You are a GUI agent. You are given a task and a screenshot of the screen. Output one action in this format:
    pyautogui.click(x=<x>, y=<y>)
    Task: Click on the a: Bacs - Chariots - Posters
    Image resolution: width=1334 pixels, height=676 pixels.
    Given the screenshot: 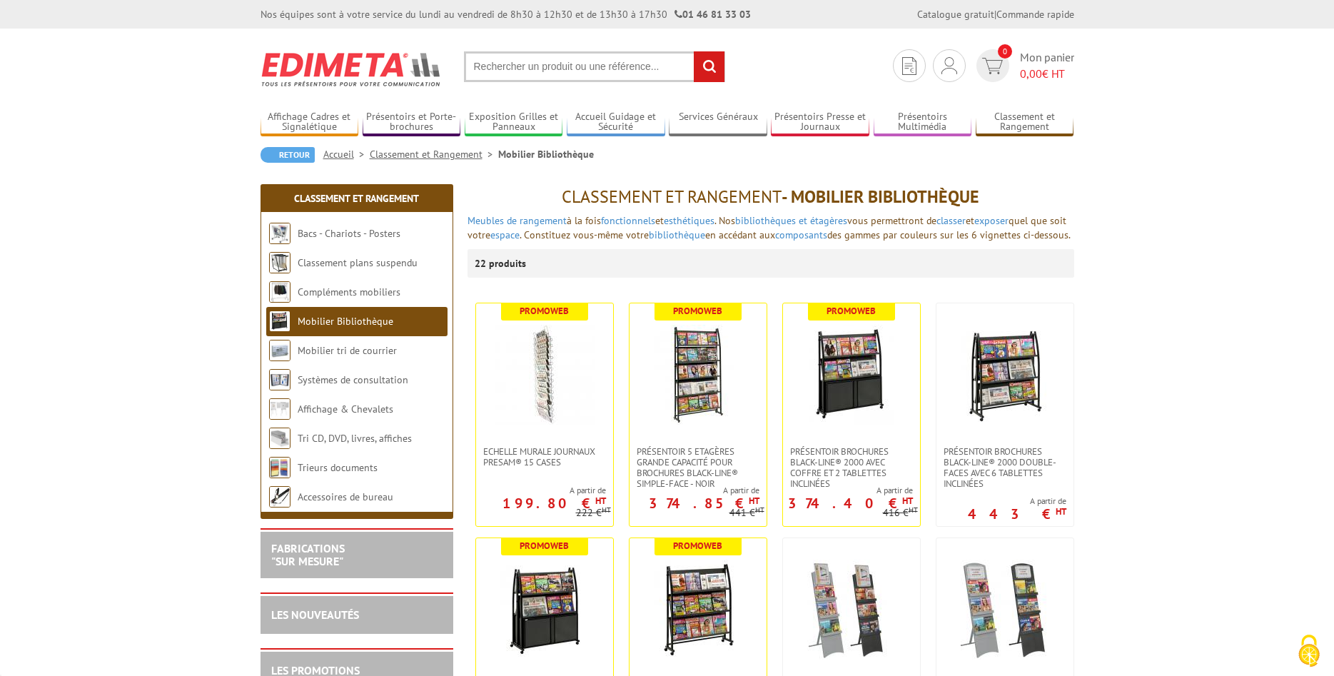 What is the action you would take?
    pyautogui.click(x=349, y=233)
    